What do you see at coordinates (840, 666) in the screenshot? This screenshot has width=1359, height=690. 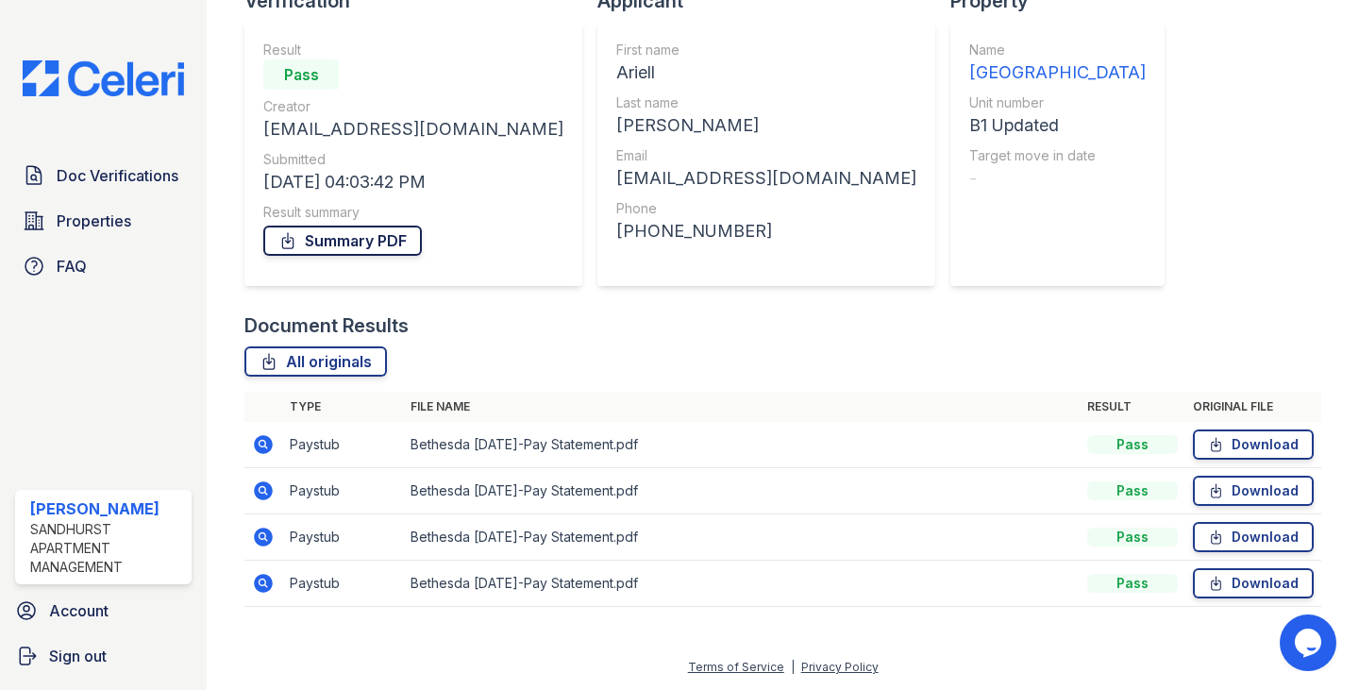 I see `a: Privacy Policy` at bounding box center [840, 666].